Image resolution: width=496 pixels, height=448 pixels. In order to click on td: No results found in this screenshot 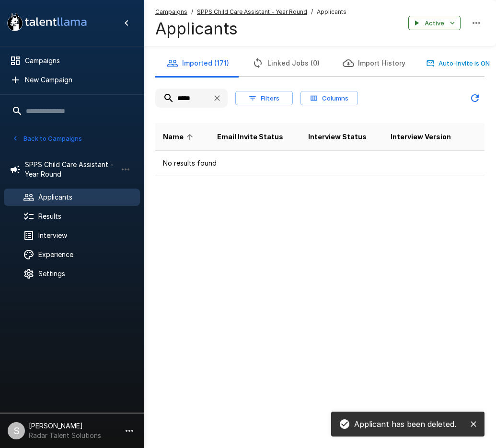, I will do `click(319, 163)`.